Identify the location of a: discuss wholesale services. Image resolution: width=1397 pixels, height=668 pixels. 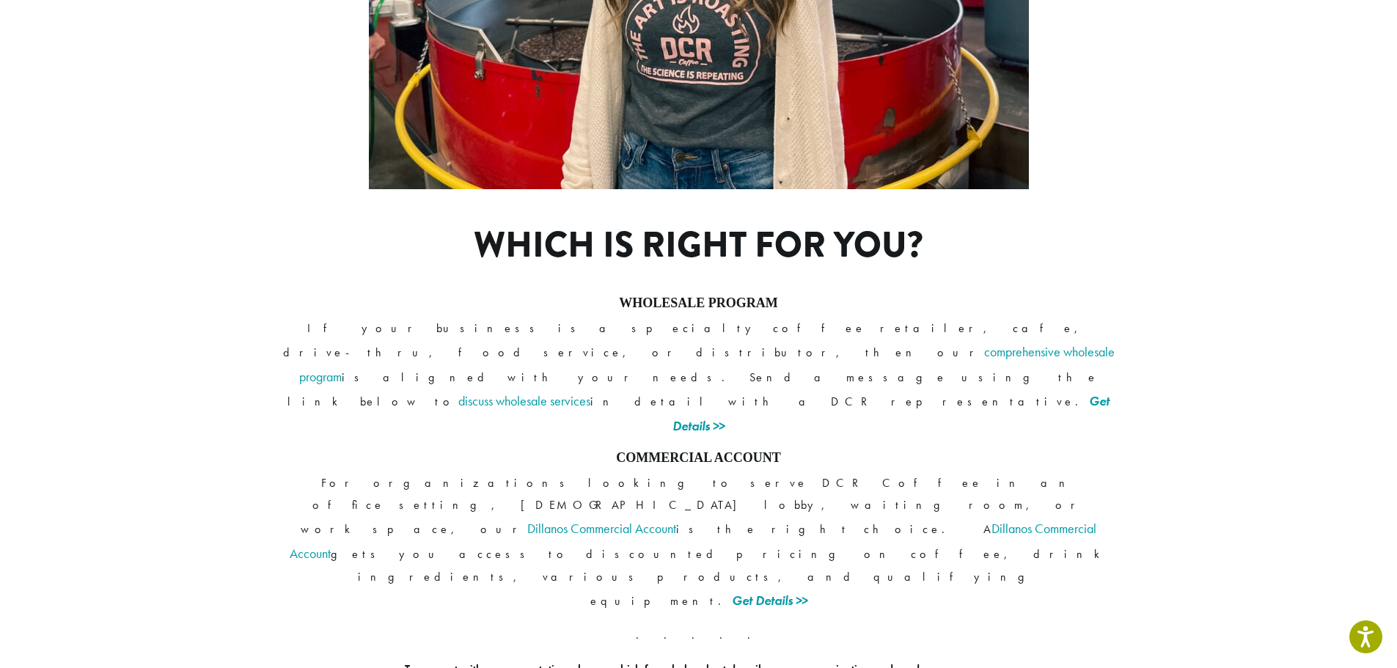
(524, 400).